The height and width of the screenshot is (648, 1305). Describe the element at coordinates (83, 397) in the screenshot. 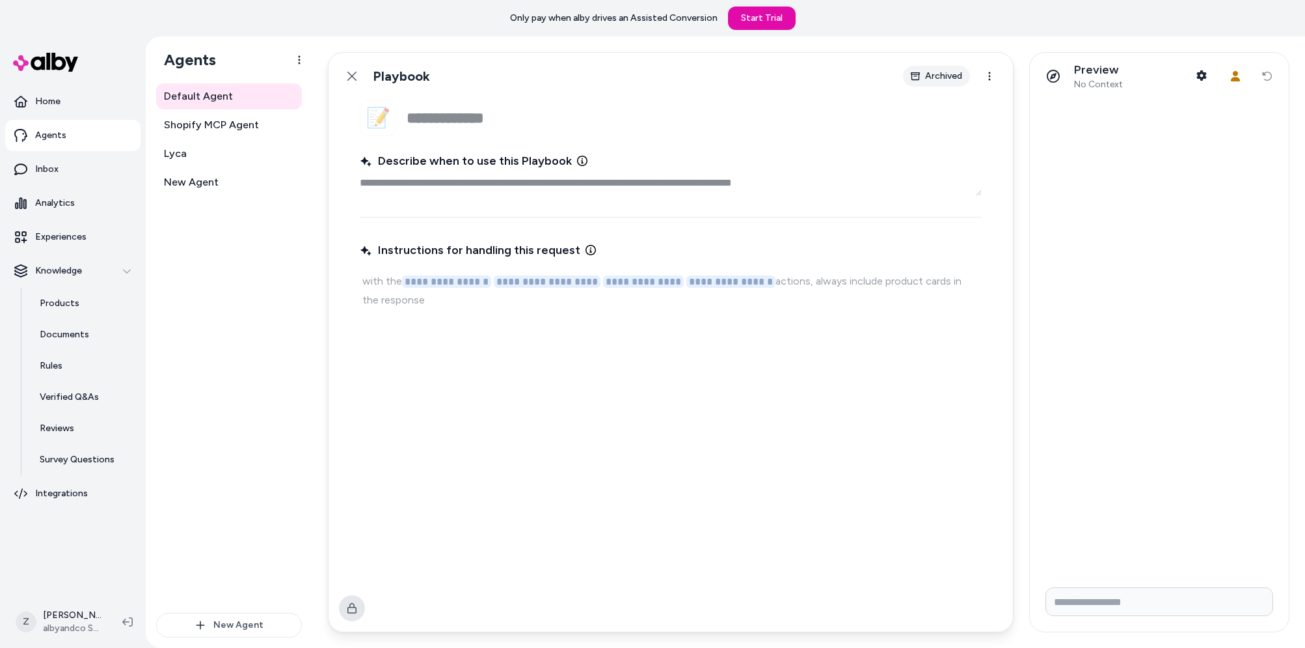

I see `a: Verified Q&As` at that location.